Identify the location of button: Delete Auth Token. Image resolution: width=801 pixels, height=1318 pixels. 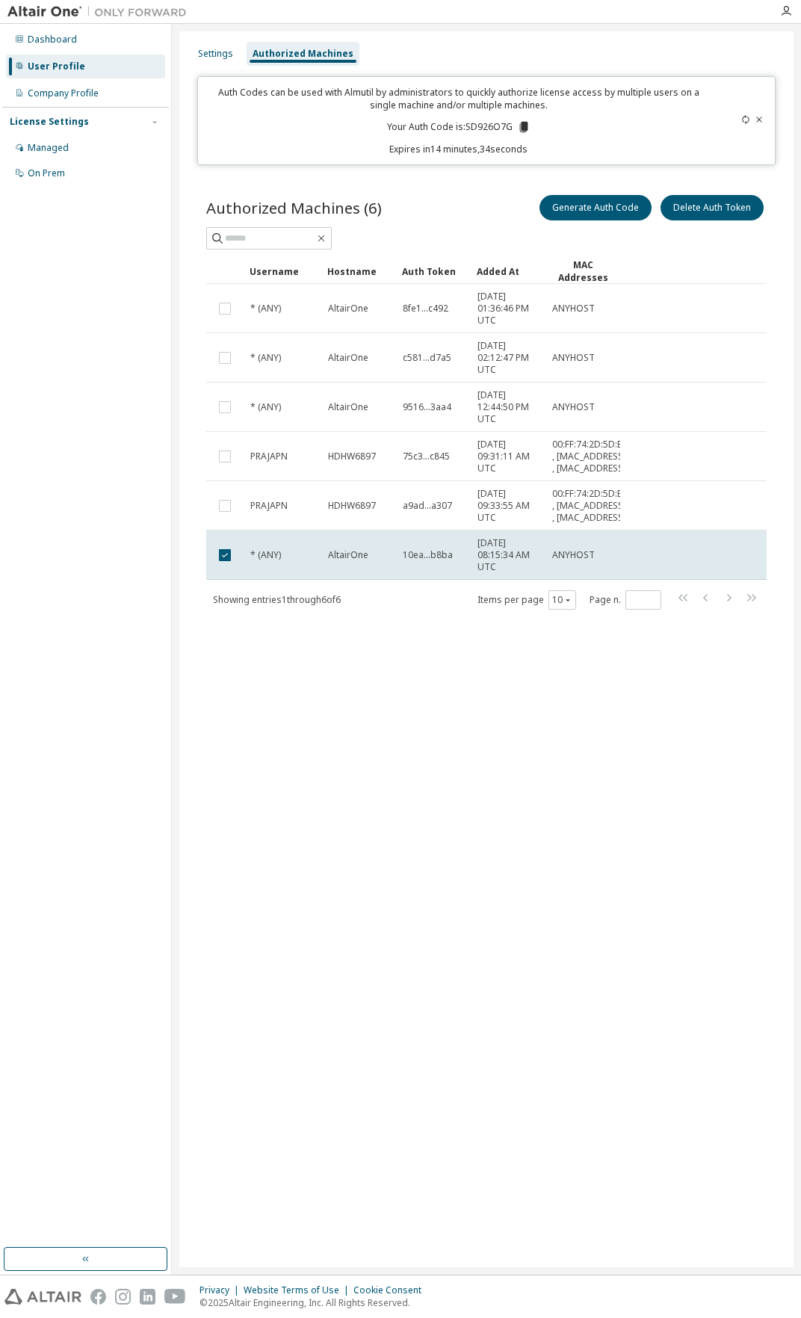
(712, 208).